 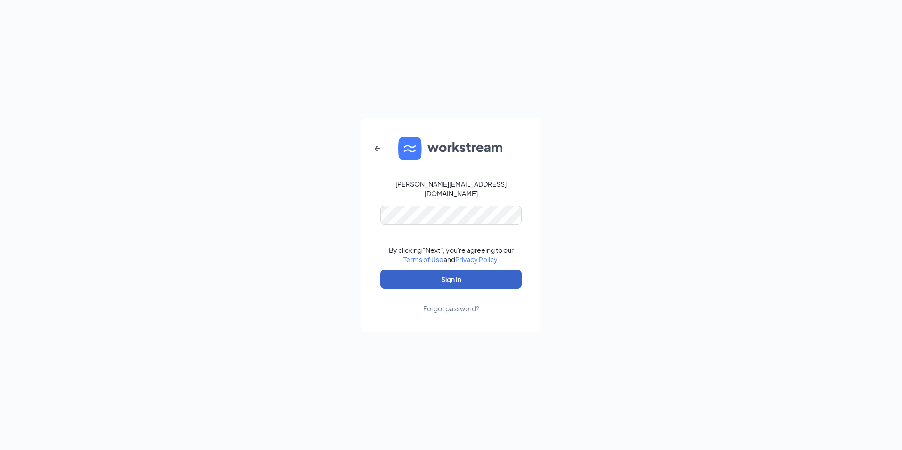 What do you see at coordinates (451, 301) in the screenshot?
I see `a: Forgot password?` at bounding box center [451, 301].